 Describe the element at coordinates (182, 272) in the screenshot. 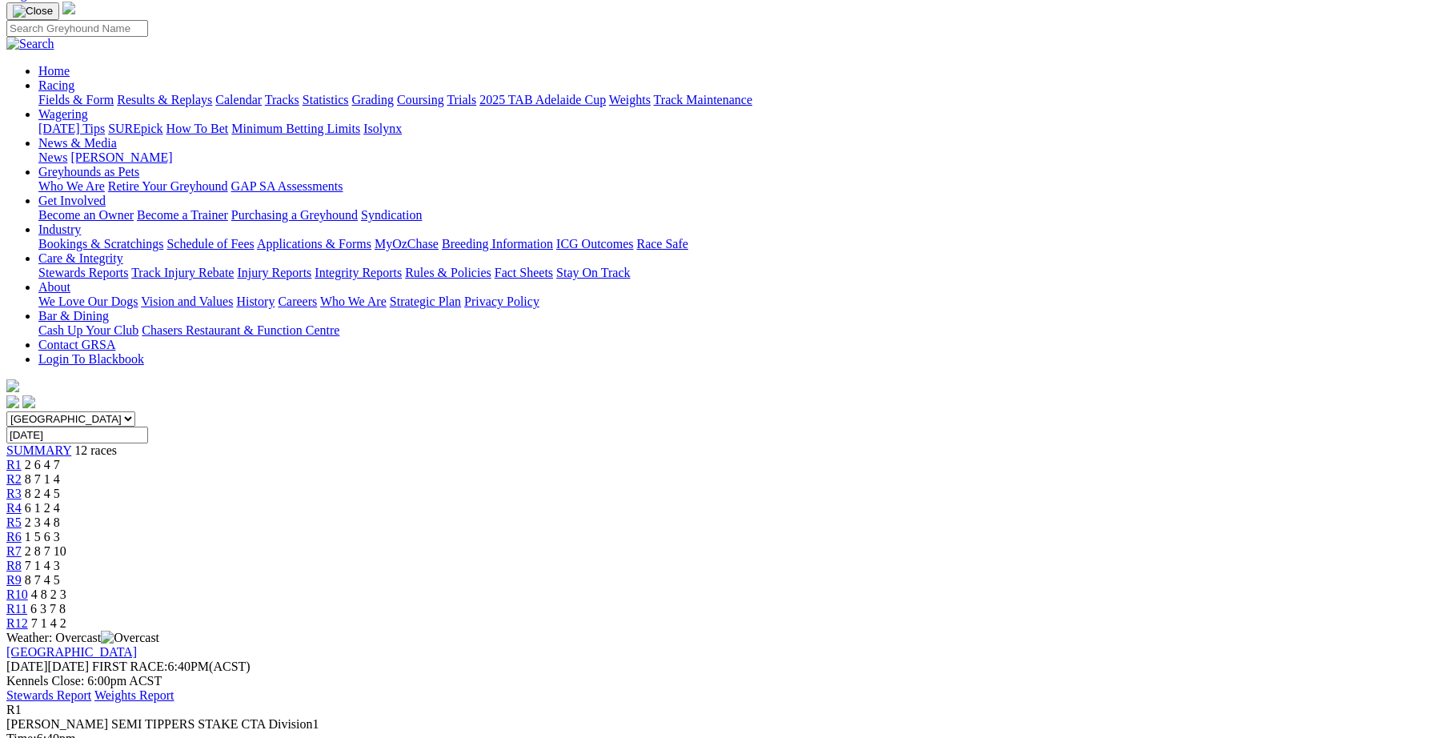

I see `a: Track Injury Rebate` at that location.